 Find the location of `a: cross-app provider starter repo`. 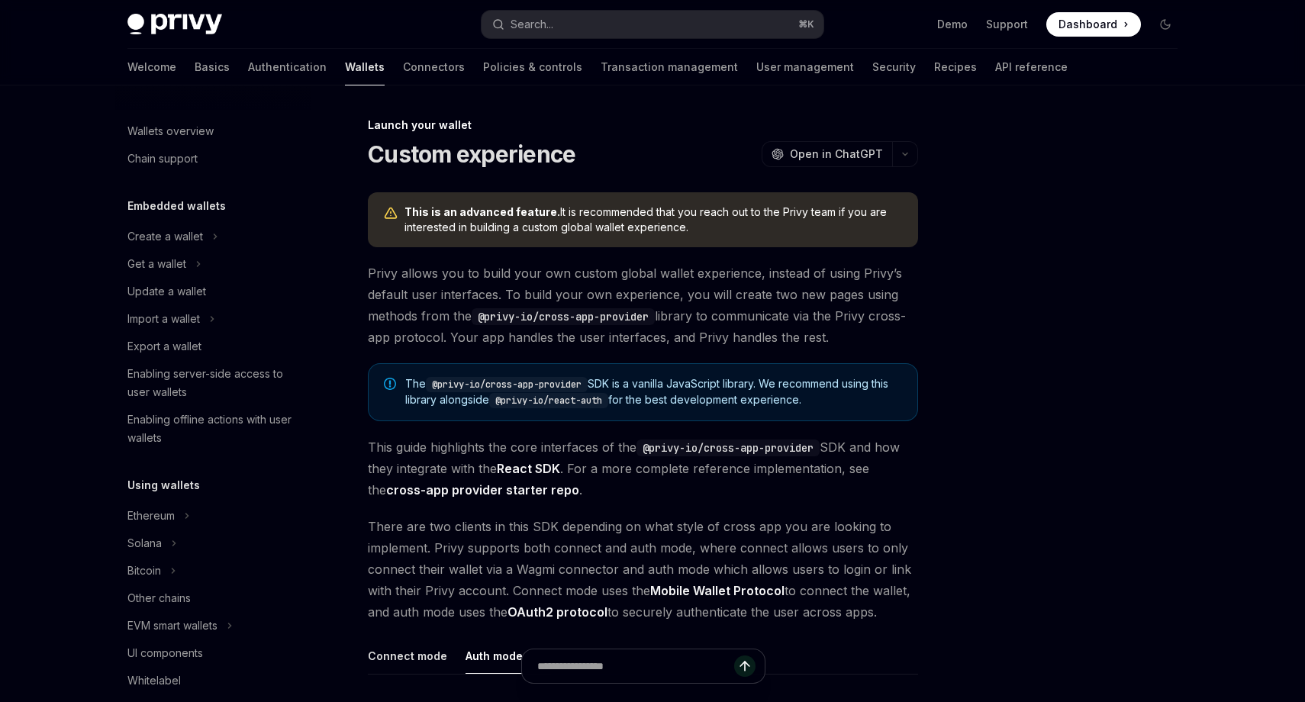

a: cross-app provider starter repo is located at coordinates (482, 490).